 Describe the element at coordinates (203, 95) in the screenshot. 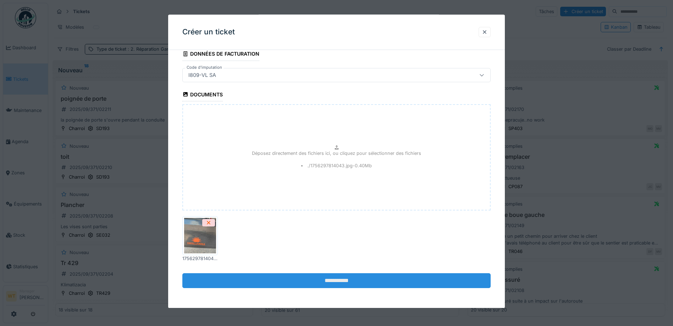

I see `div: Documents` at that location.